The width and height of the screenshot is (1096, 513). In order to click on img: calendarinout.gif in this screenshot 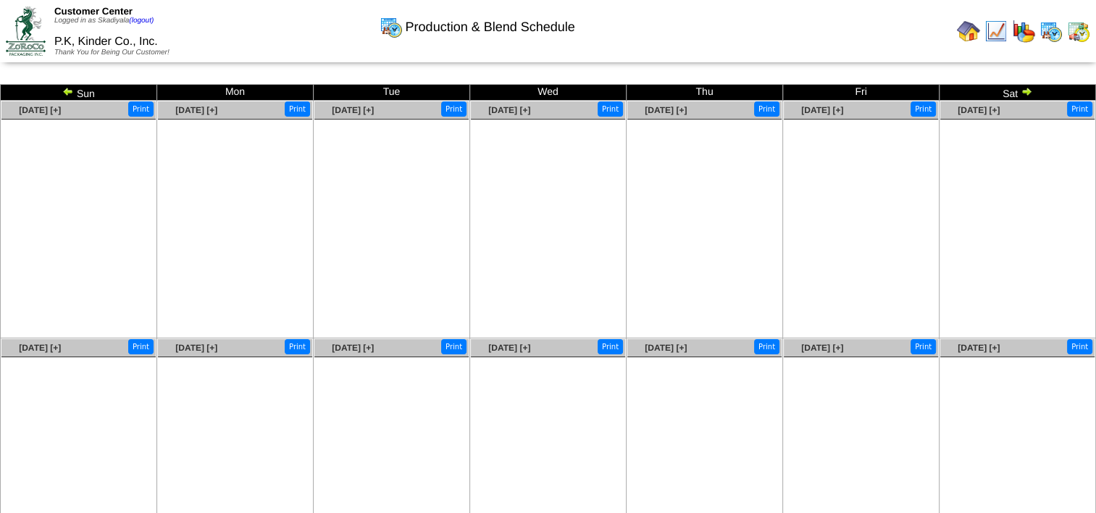, I will do `click(1078, 31)`.